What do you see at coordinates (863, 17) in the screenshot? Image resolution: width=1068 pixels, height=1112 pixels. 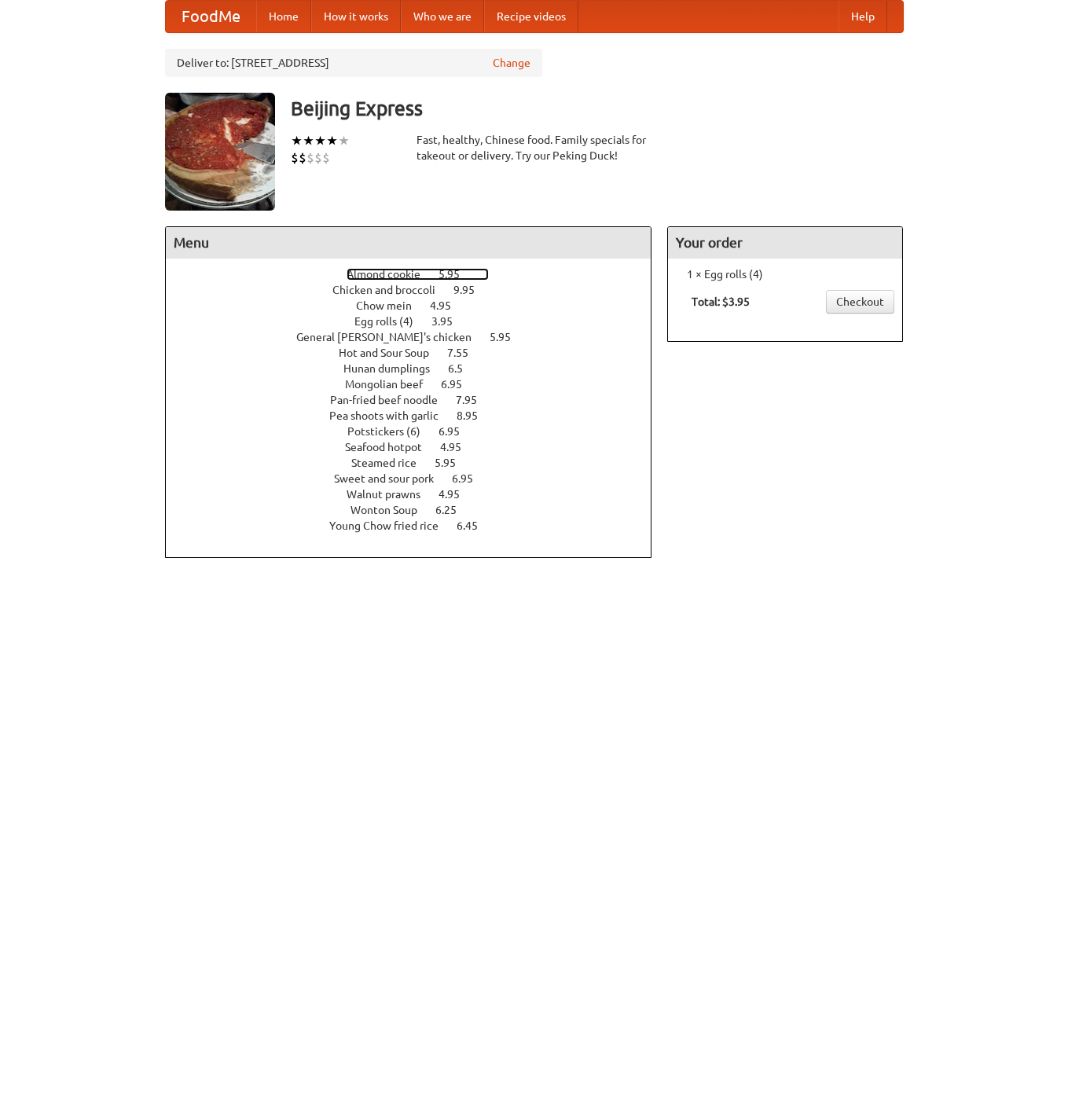 I see `a: Help` at bounding box center [863, 17].